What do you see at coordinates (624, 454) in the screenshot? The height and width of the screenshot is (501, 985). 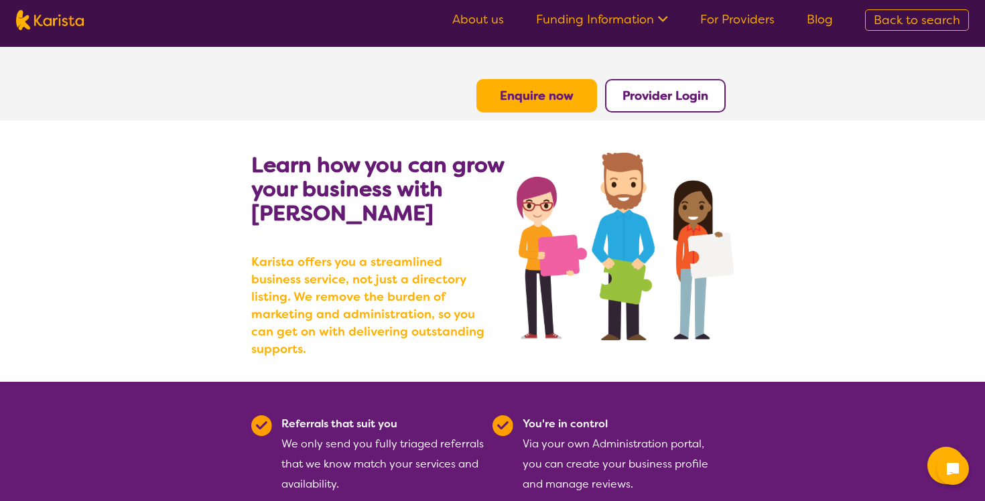 I see `div: Via your own Administration portal, you can create your business profile and manage reviews.` at bounding box center [624, 454].